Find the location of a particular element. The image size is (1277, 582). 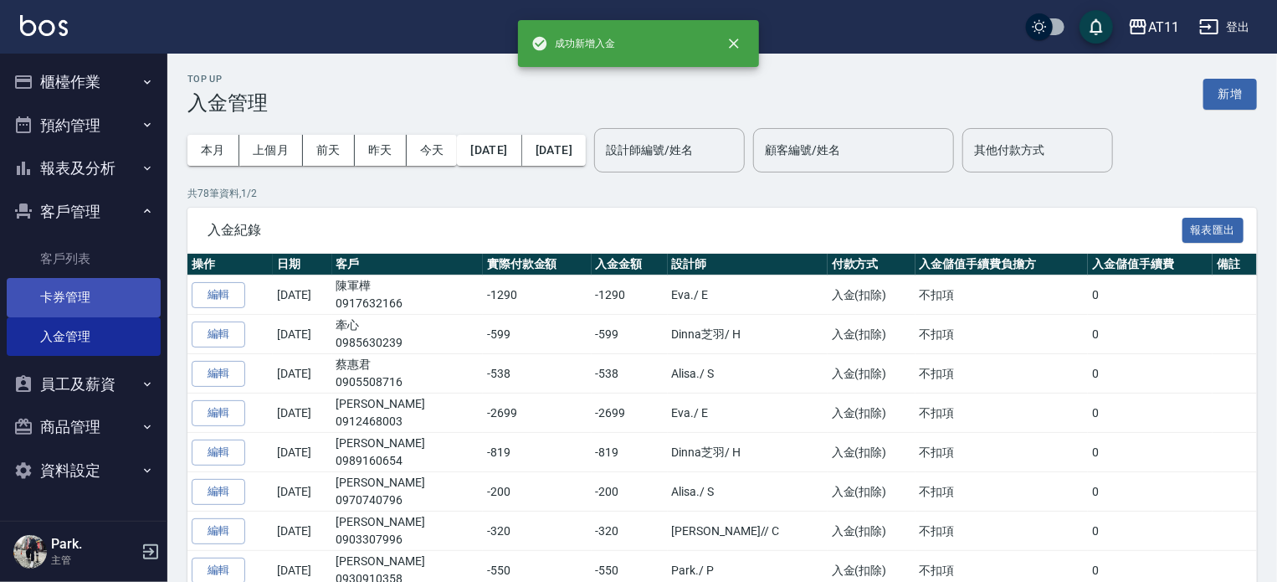

button: 員工及薪資 is located at coordinates (84, 384).